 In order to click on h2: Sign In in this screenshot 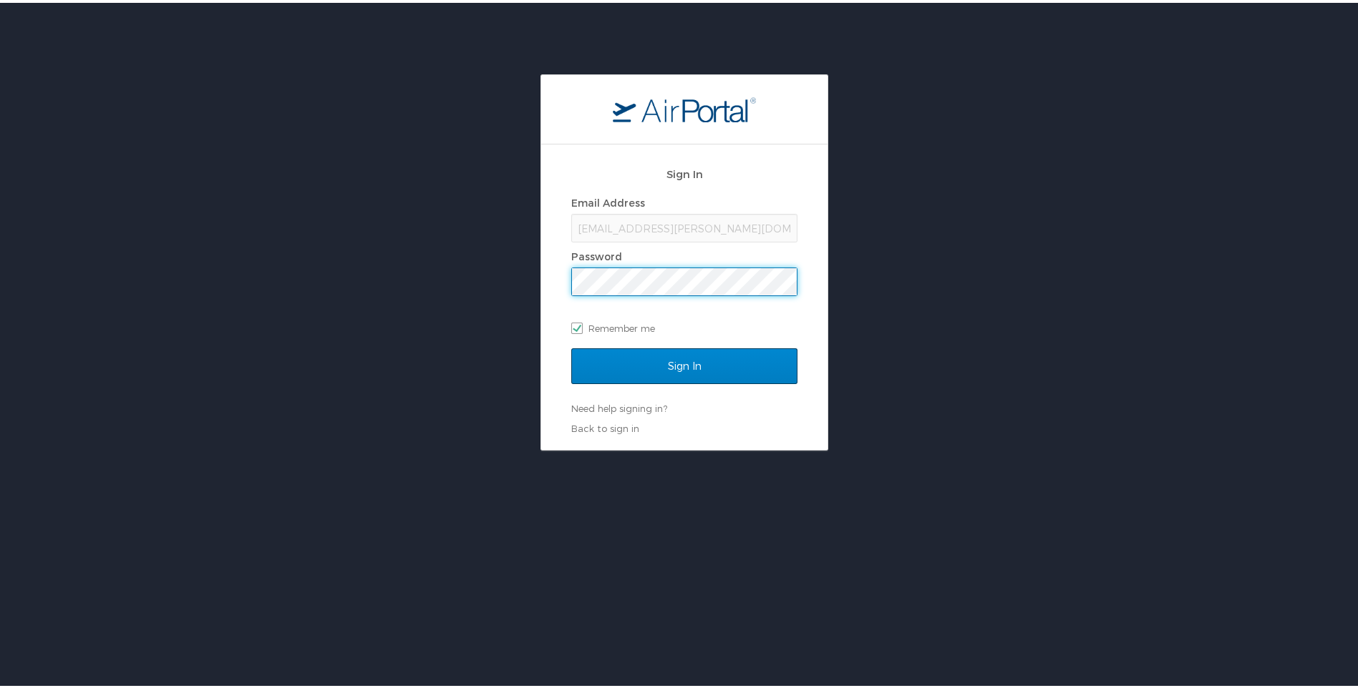, I will do `click(684, 171)`.